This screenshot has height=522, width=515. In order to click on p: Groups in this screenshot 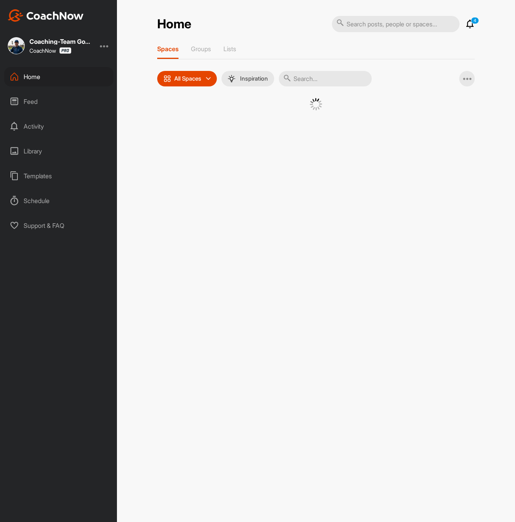, I will do `click(201, 49)`.